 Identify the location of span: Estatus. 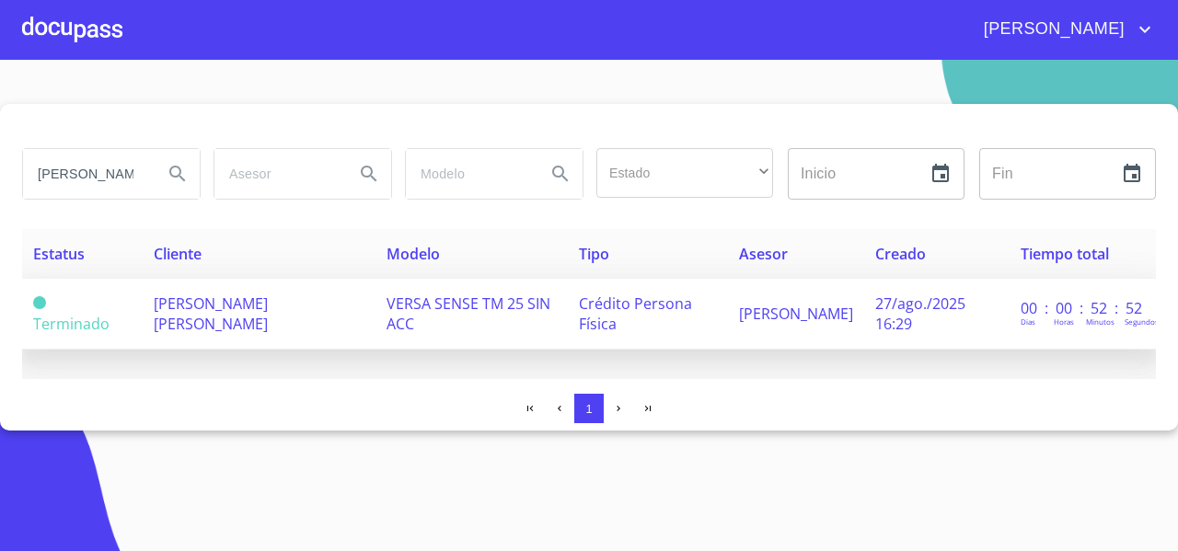
(59, 254).